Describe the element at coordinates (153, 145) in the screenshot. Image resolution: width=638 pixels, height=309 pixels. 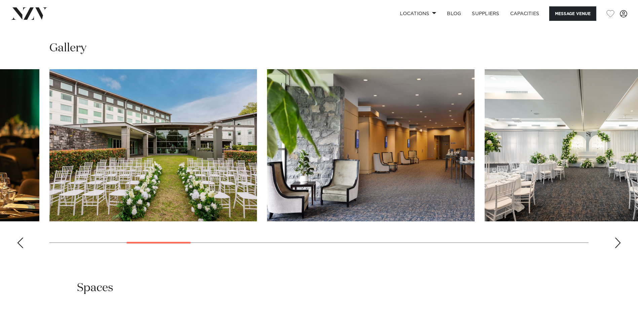
I see `swiper-slide: 4 / 21` at that location.